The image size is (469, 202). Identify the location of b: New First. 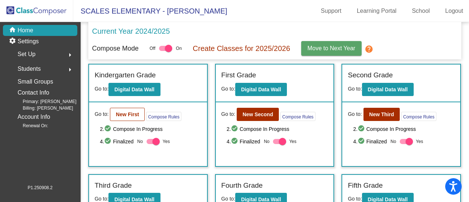
(127, 114).